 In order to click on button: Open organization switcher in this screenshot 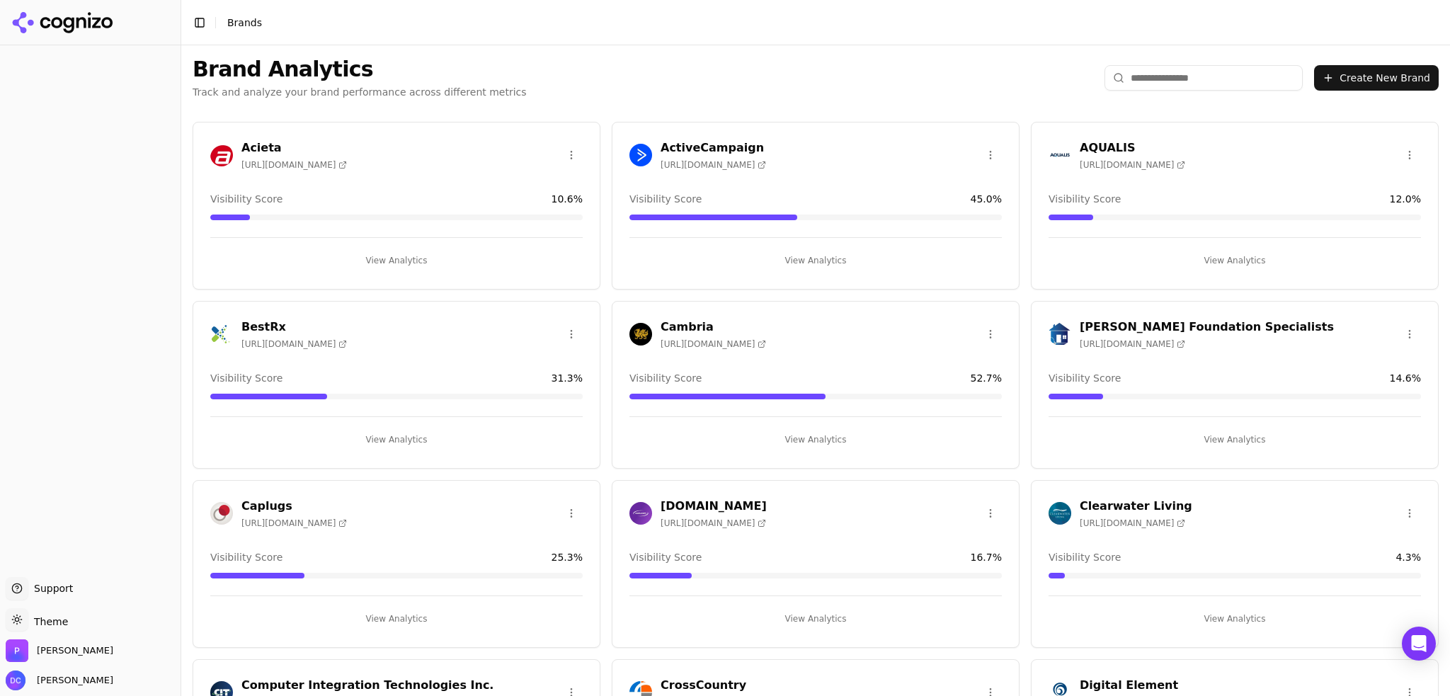, I will do `click(59, 650)`.